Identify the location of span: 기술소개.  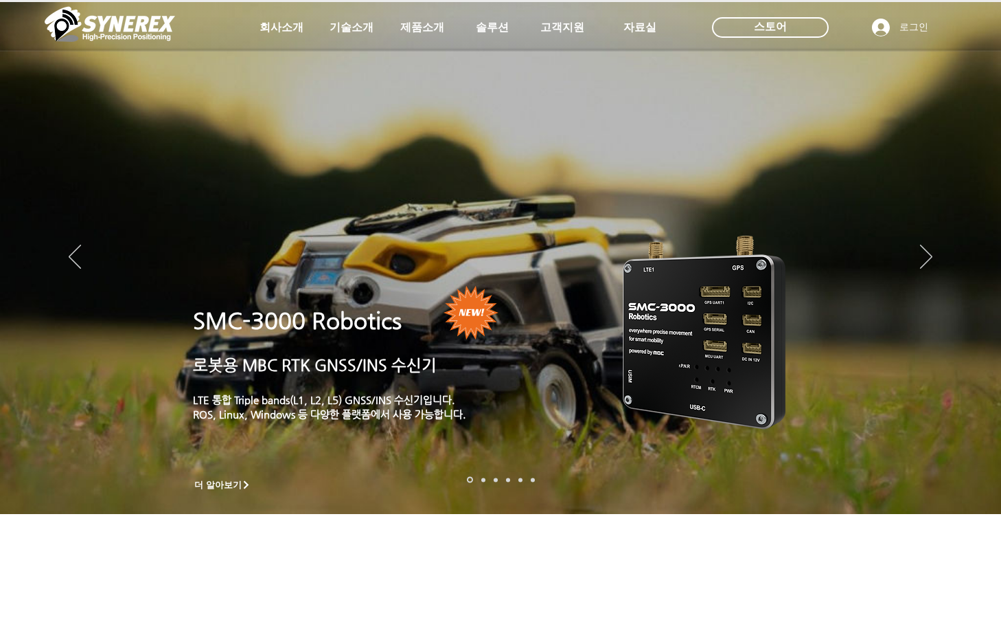
(352, 27).